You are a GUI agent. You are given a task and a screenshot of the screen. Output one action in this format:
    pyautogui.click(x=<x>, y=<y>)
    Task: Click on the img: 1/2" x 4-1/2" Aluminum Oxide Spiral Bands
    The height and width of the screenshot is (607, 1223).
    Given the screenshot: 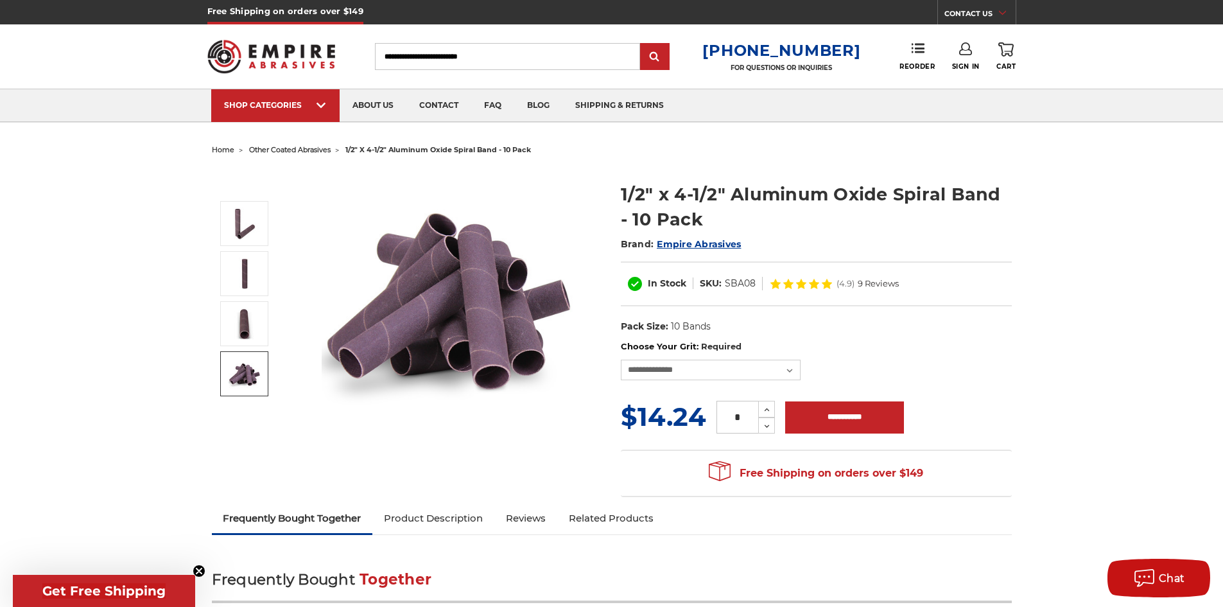 What is the action you would take?
    pyautogui.click(x=245, y=324)
    